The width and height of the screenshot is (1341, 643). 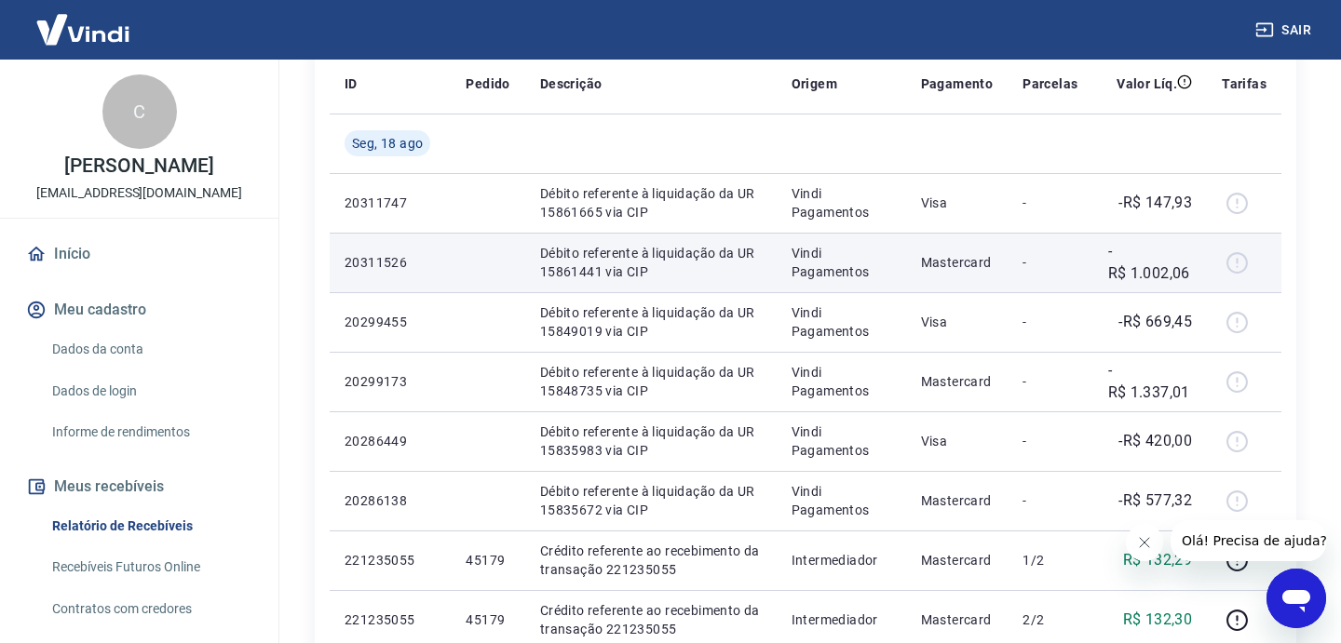 What do you see at coordinates (571, 84) in the screenshot?
I see `p: Descrição` at bounding box center [571, 84].